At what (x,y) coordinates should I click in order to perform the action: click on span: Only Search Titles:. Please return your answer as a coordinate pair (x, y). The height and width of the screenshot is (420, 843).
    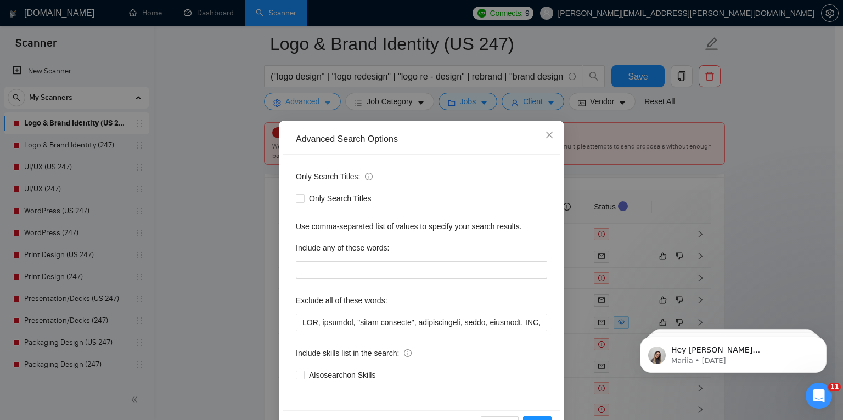
    Looking at the image, I should click on (334, 177).